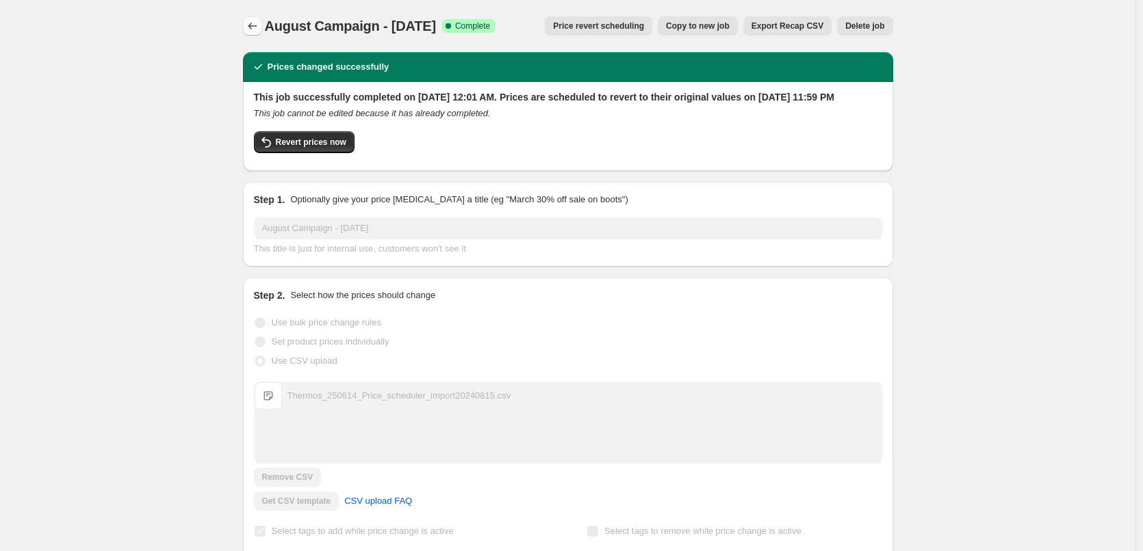 Image resolution: width=1143 pixels, height=551 pixels. What do you see at coordinates (472, 26) in the screenshot?
I see `span: Complete` at bounding box center [472, 26].